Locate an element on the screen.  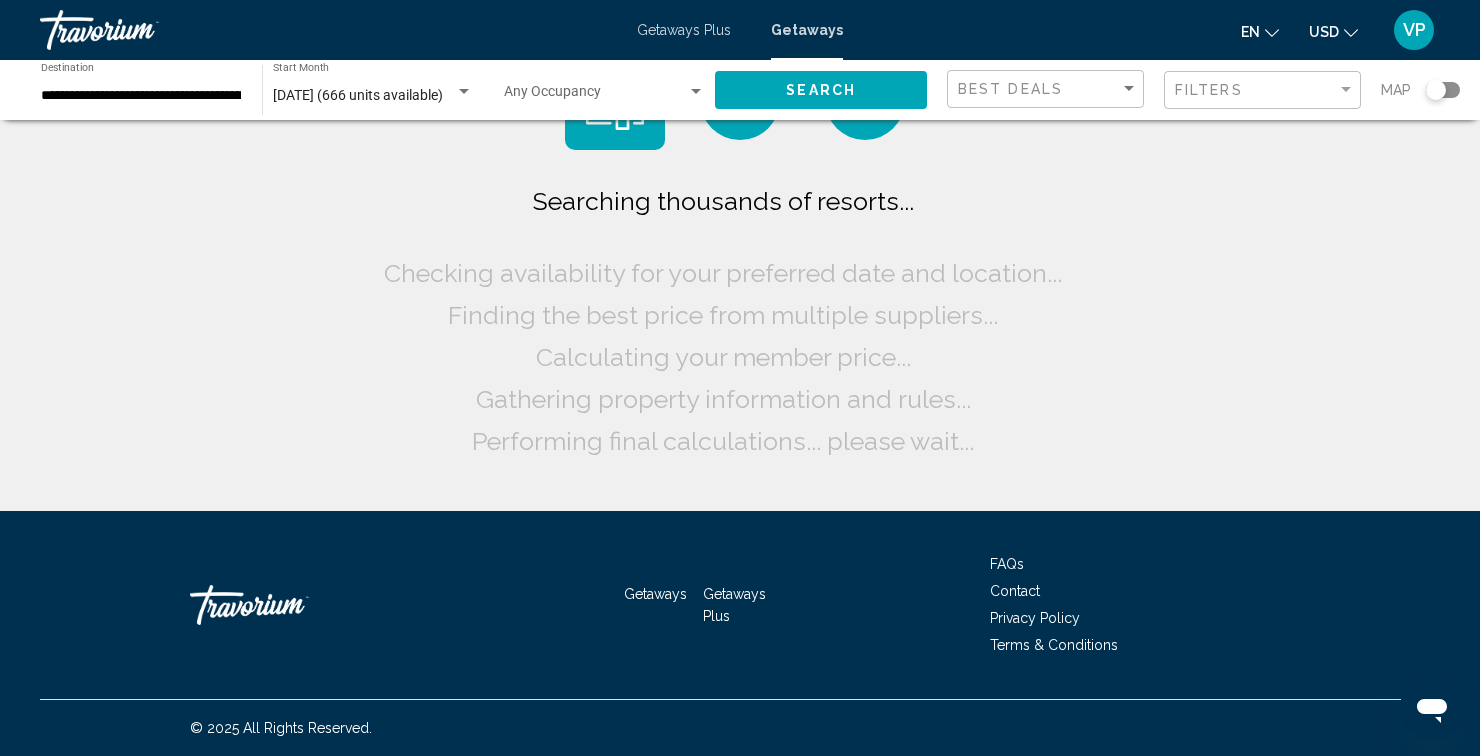
span: Best Deals is located at coordinates (1010, 89).